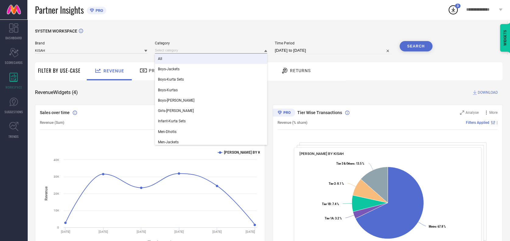 Image resolution: width=510 pixels, height=241 pixels. Describe the element at coordinates (56, 160) in the screenshot. I see `text: 40K` at that location.